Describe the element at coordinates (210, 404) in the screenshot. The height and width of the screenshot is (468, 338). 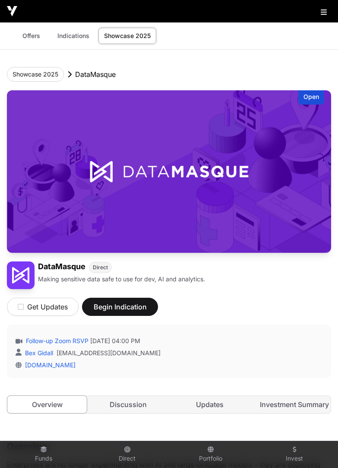
I see `a: Updates` at that location.